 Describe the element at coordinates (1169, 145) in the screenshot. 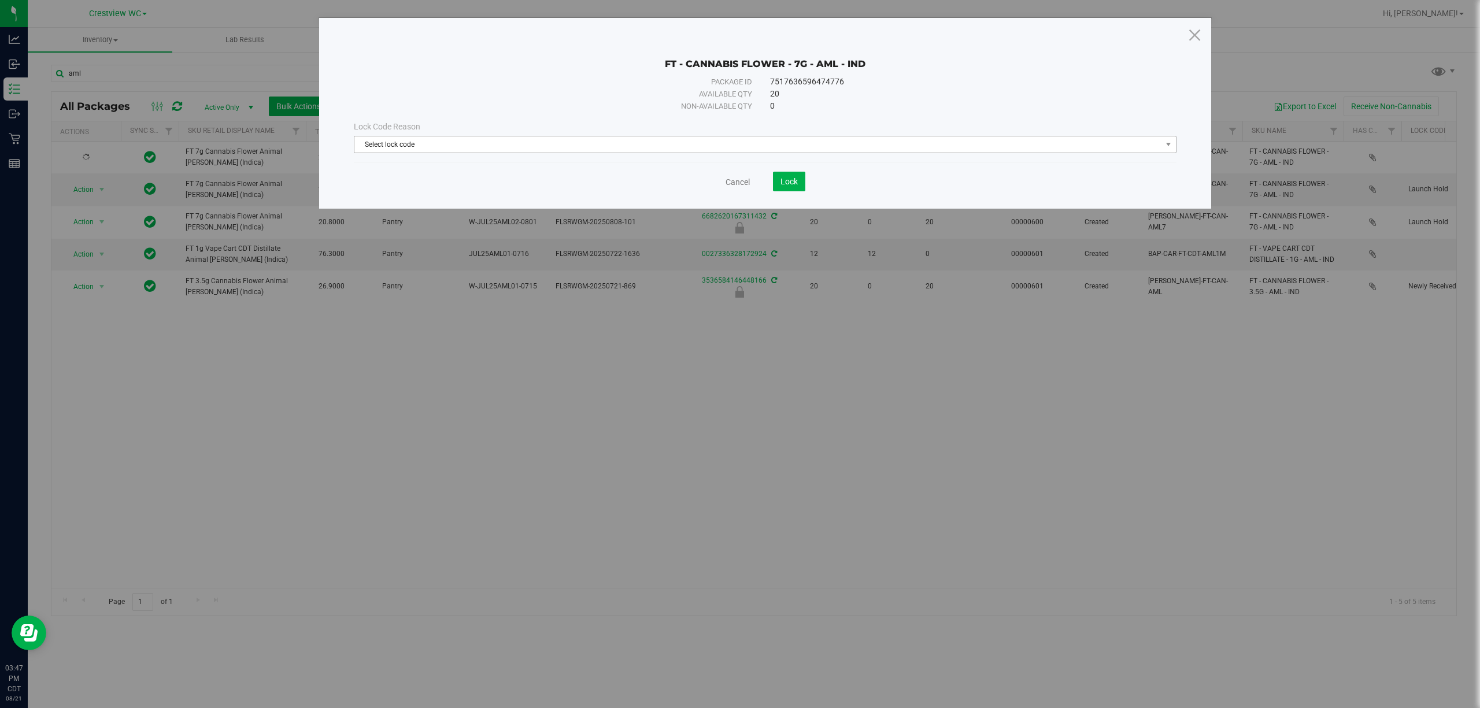

I see `span: select` at that location.